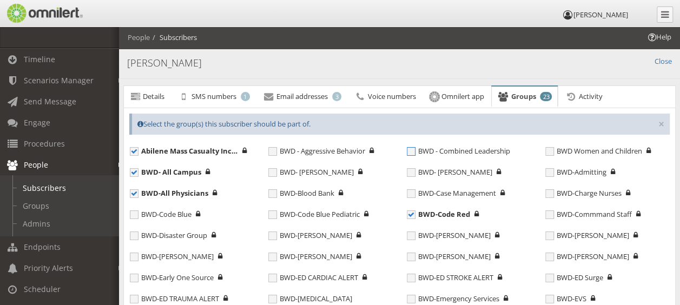  What do you see at coordinates (583, 97) in the screenshot?
I see `a: Activity` at bounding box center [583, 97].